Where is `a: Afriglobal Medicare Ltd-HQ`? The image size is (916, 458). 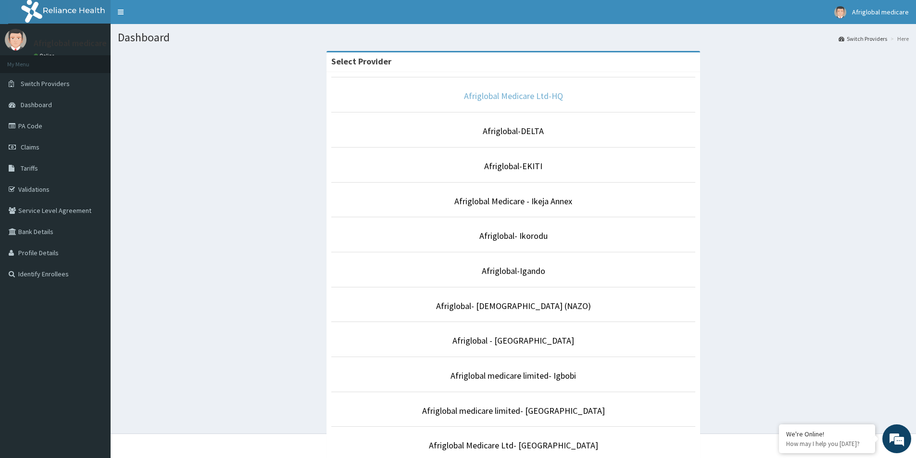 a: Afriglobal Medicare Ltd-HQ is located at coordinates (513, 96).